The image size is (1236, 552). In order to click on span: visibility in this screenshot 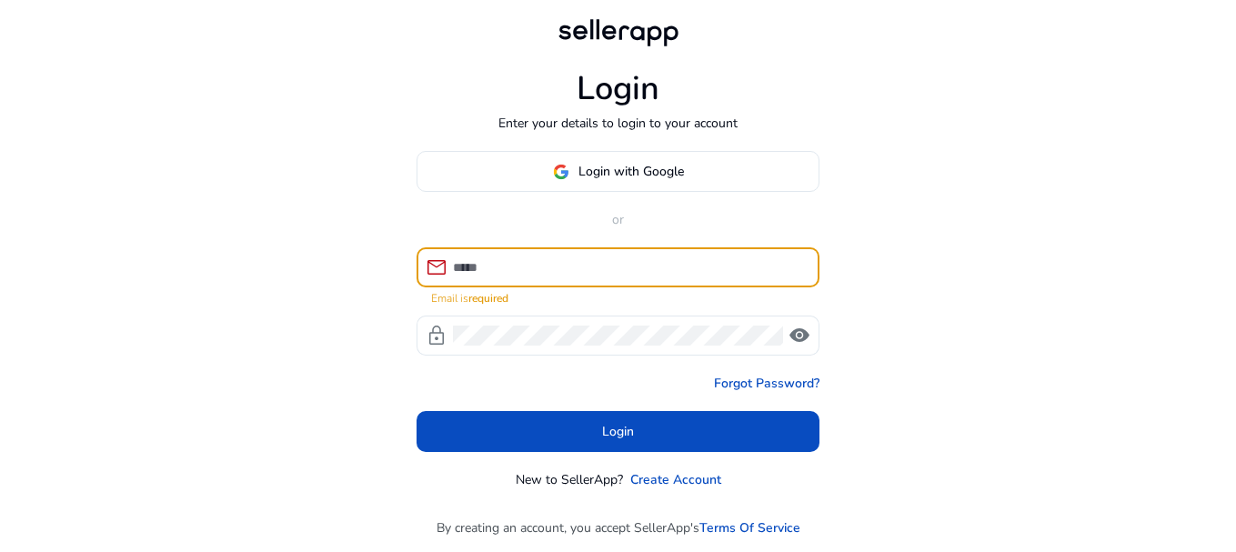, I will do `click(799, 336)`.